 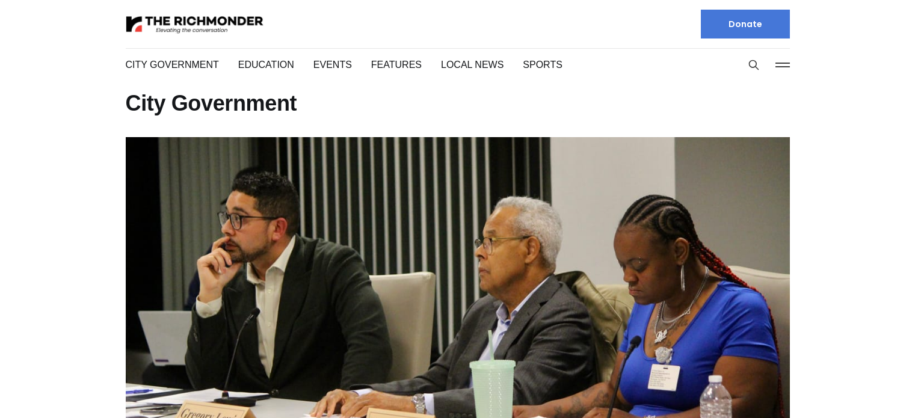 I want to click on a: Sports, so click(x=528, y=64).